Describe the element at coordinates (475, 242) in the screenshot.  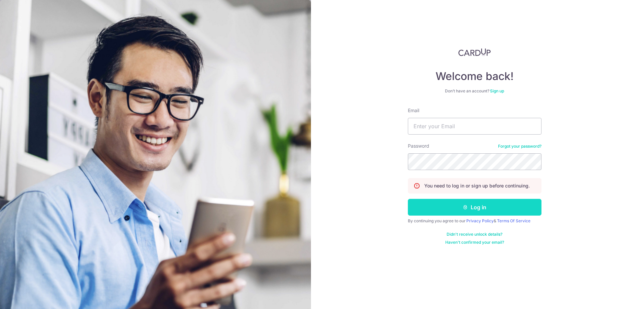
I see `a: Haven't confirmed your email?` at that location.